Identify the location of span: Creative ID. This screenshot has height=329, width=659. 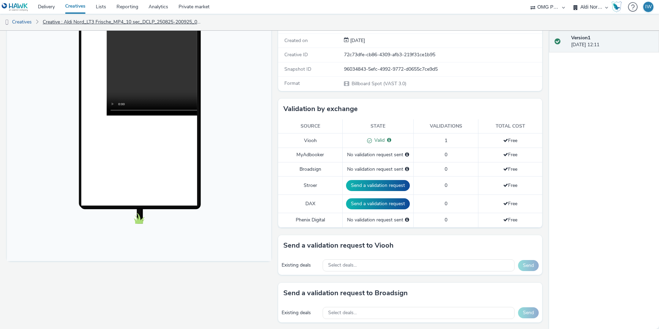
(296, 54).